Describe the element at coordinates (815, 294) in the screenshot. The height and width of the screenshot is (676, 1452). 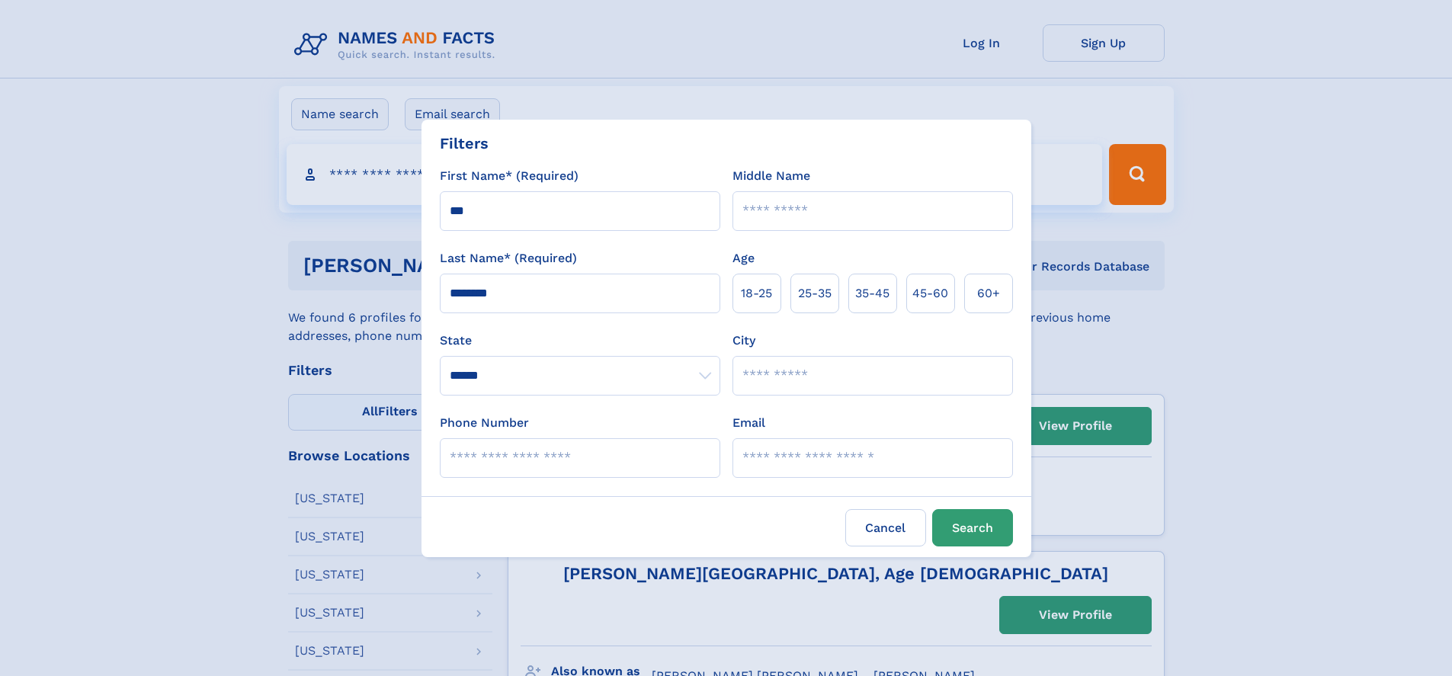
I see `span: 25‑35` at that location.